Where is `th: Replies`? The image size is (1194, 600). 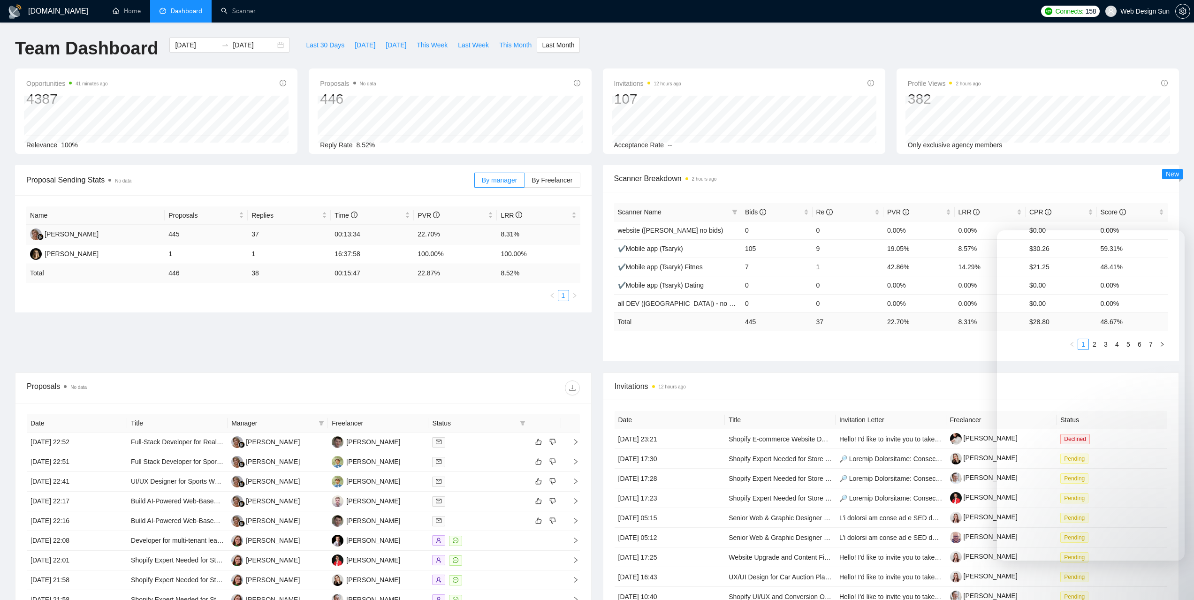
th: Replies is located at coordinates (289, 215).